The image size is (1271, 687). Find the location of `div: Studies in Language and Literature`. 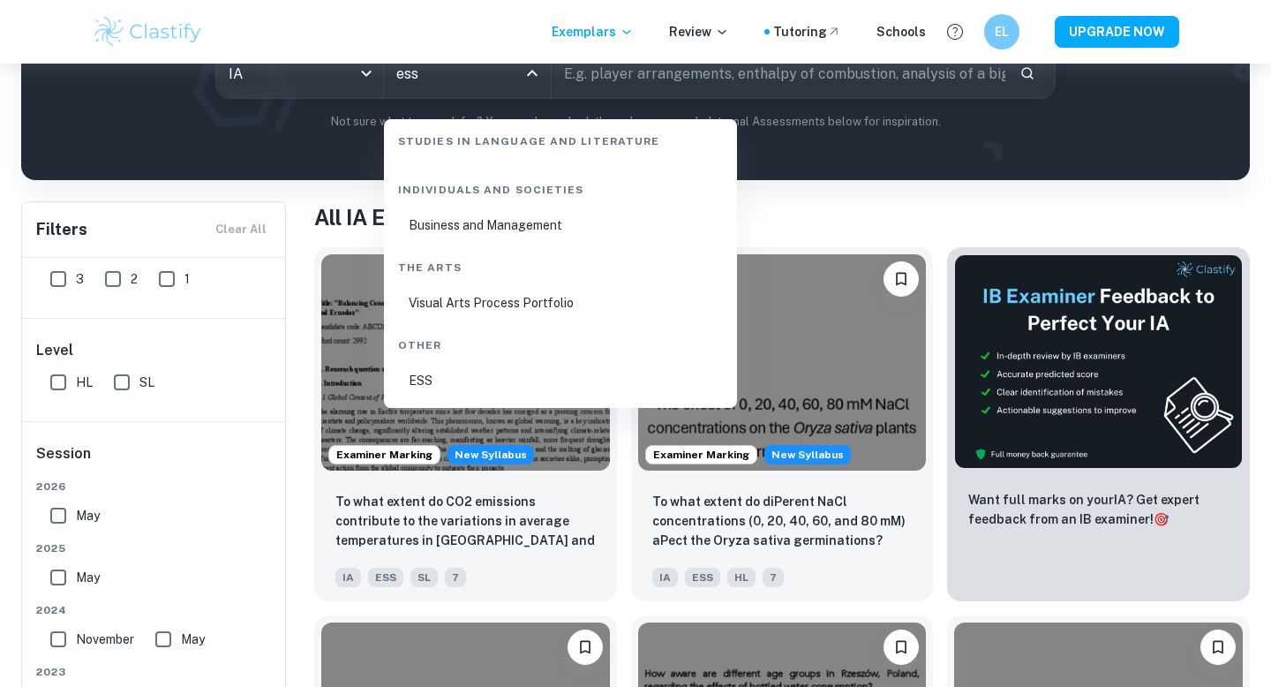

div: Studies in Language and Literature is located at coordinates (560, 138).